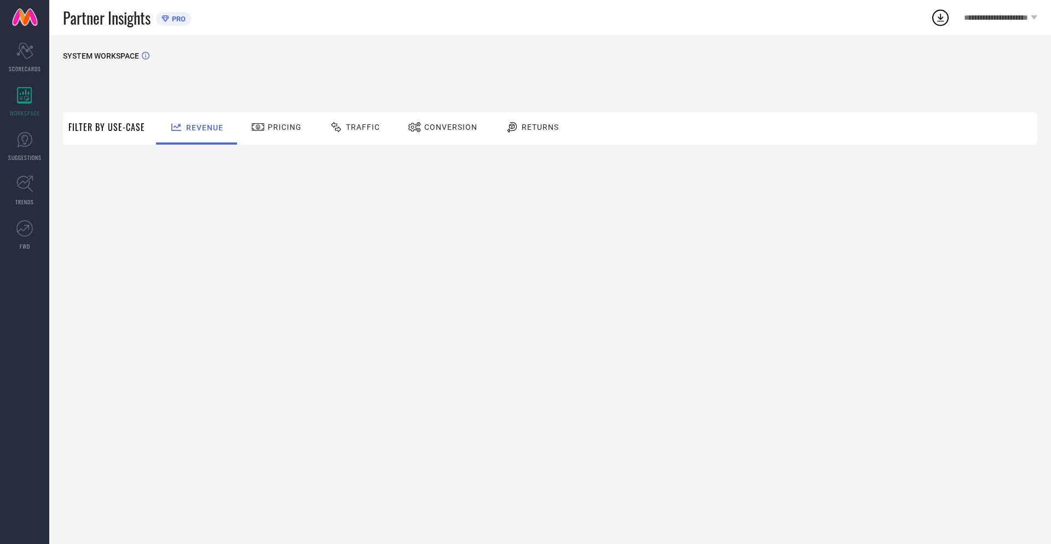  Describe the element at coordinates (107, 18) in the screenshot. I see `span: Partner Insights` at that location.